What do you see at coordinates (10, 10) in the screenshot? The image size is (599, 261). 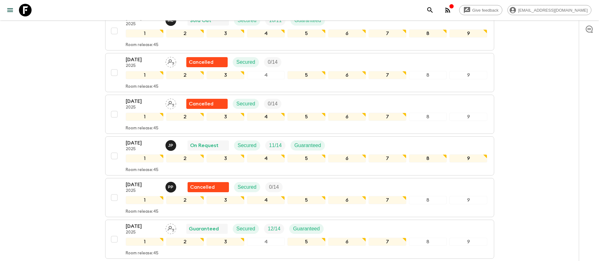 I see `button: menu` at bounding box center [10, 10].